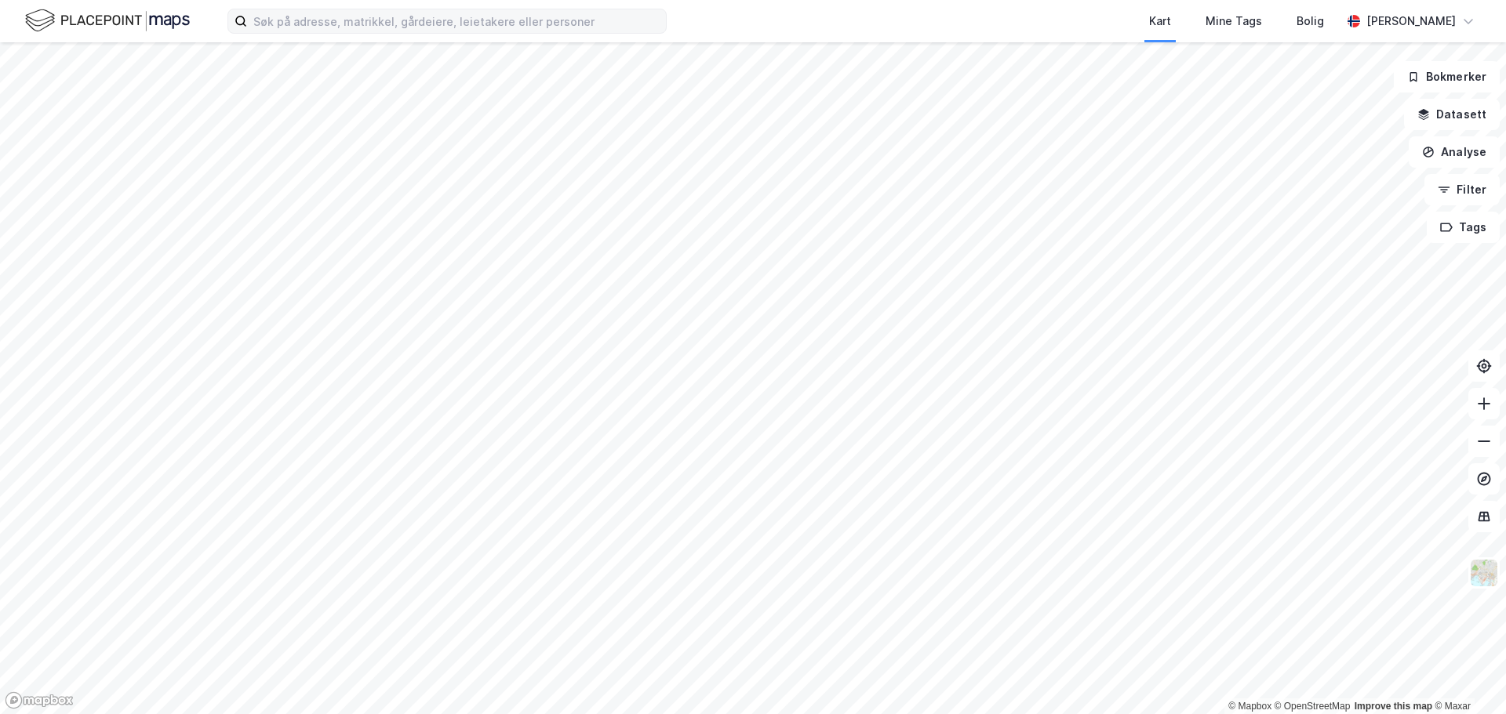 The image size is (1506, 714). Describe the element at coordinates (1233, 21) in the screenshot. I see `div: Mine Tags` at that location.